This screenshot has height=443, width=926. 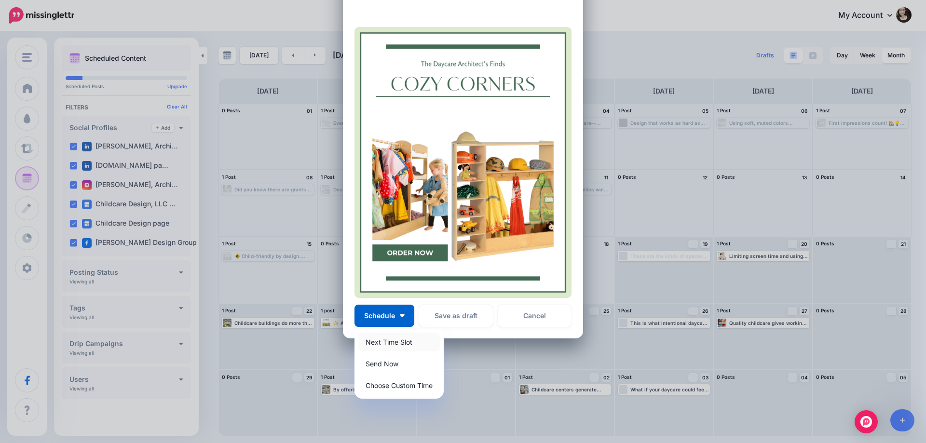 I want to click on button: Save as draft, so click(x=456, y=316).